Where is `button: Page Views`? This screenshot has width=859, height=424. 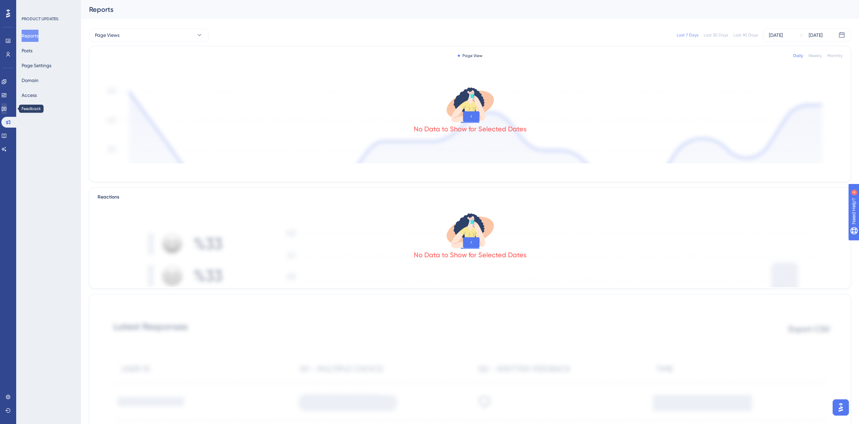 button: Page Views is located at coordinates (149, 35).